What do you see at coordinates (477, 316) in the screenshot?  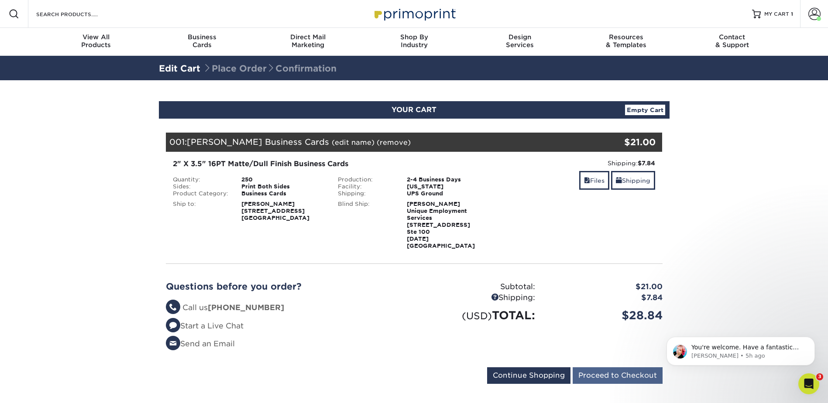 I see `small: (USD)` at bounding box center [477, 316].